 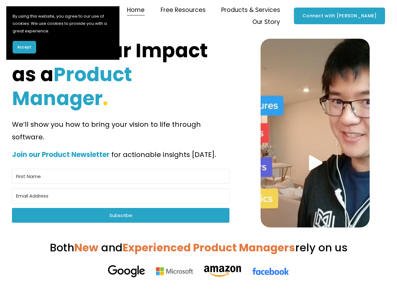 What do you see at coordinates (209, 247) in the screenshot?
I see `strong: Experienced Product Managers` at bounding box center [209, 247].